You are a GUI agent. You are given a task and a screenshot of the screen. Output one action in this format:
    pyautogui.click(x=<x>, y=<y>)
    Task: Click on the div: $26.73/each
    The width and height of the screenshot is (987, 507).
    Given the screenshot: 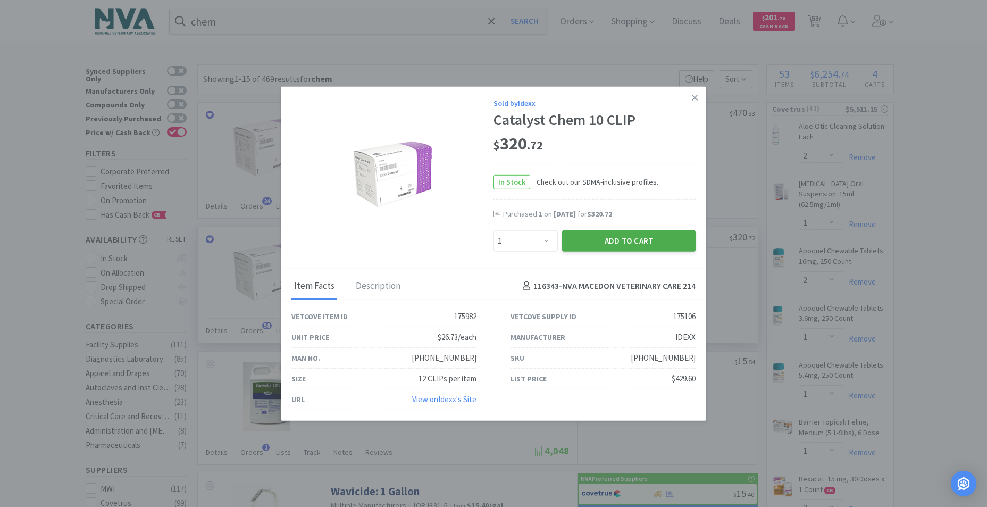 What is the action you would take?
    pyautogui.click(x=457, y=337)
    